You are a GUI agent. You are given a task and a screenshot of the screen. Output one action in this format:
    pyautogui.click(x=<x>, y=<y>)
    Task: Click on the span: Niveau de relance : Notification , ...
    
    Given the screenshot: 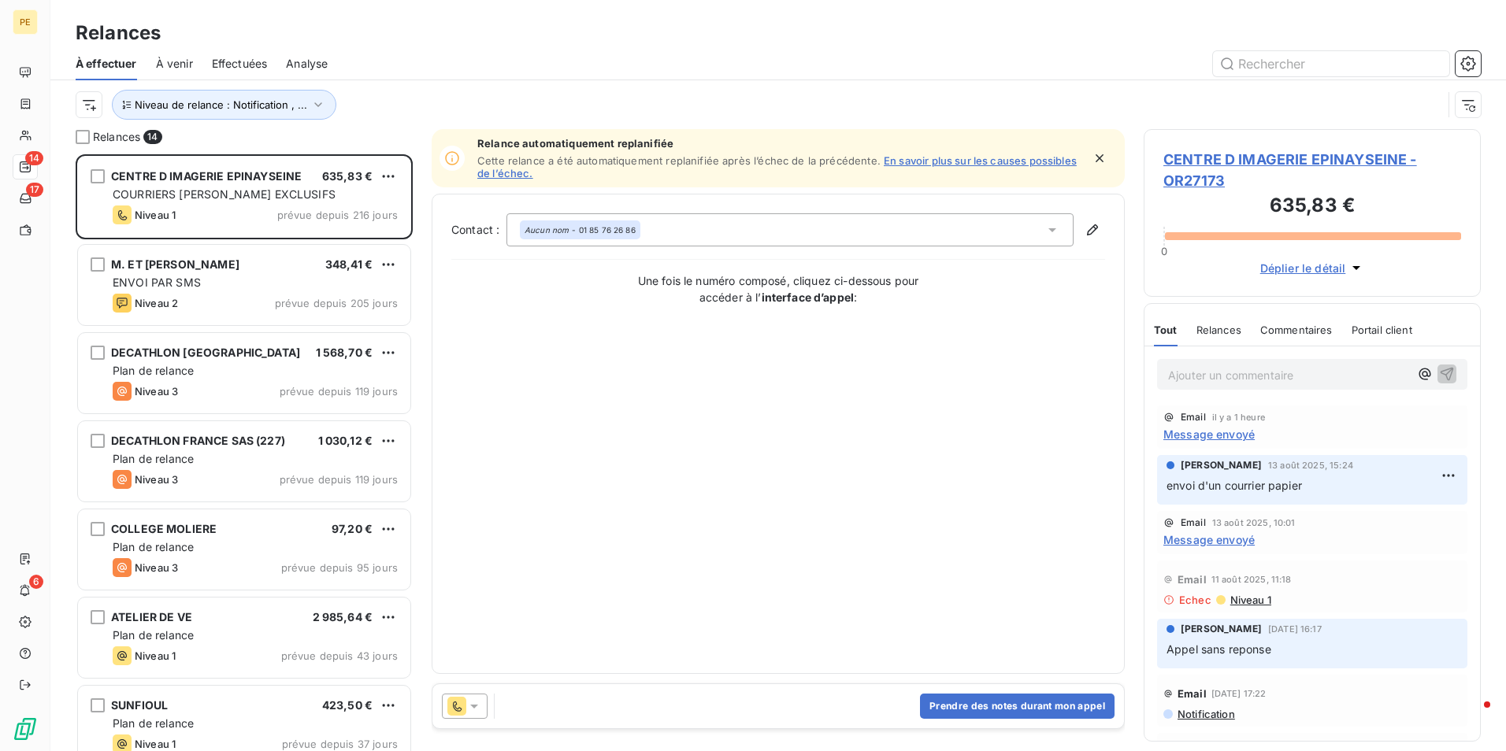 What is the action you would take?
    pyautogui.click(x=220, y=105)
    